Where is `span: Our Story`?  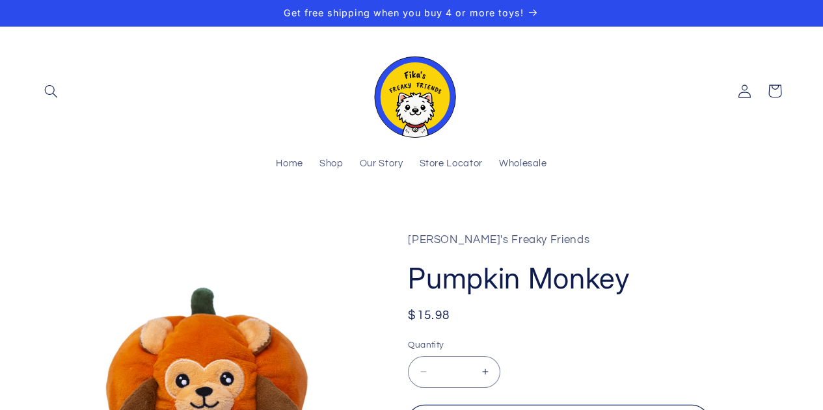 span: Our Story is located at coordinates (381, 164).